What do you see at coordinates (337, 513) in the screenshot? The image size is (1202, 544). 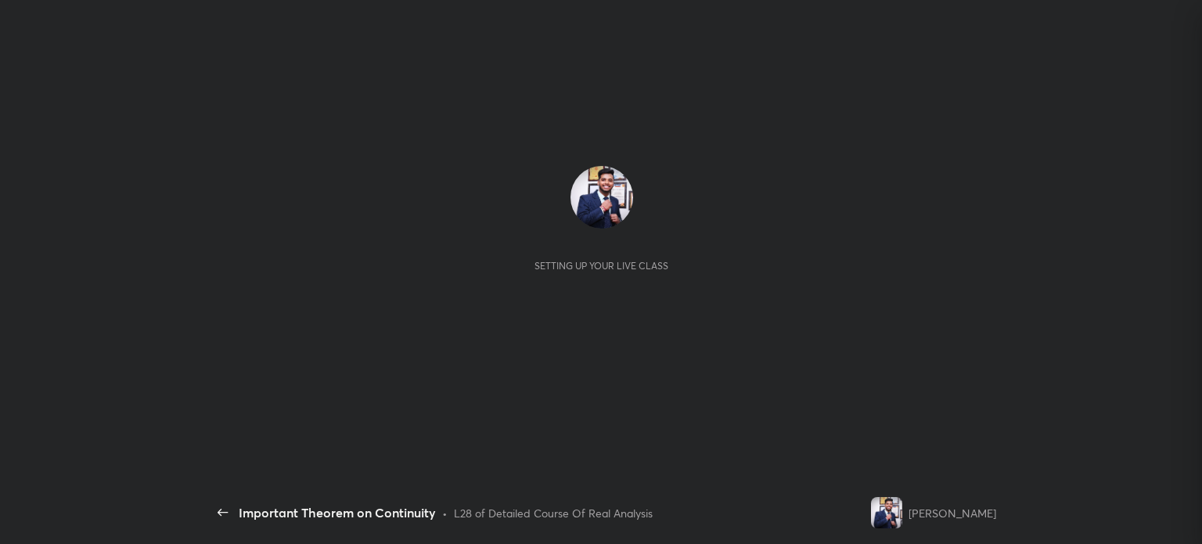 I see `div: Important Theorem on Continuity` at bounding box center [337, 513].